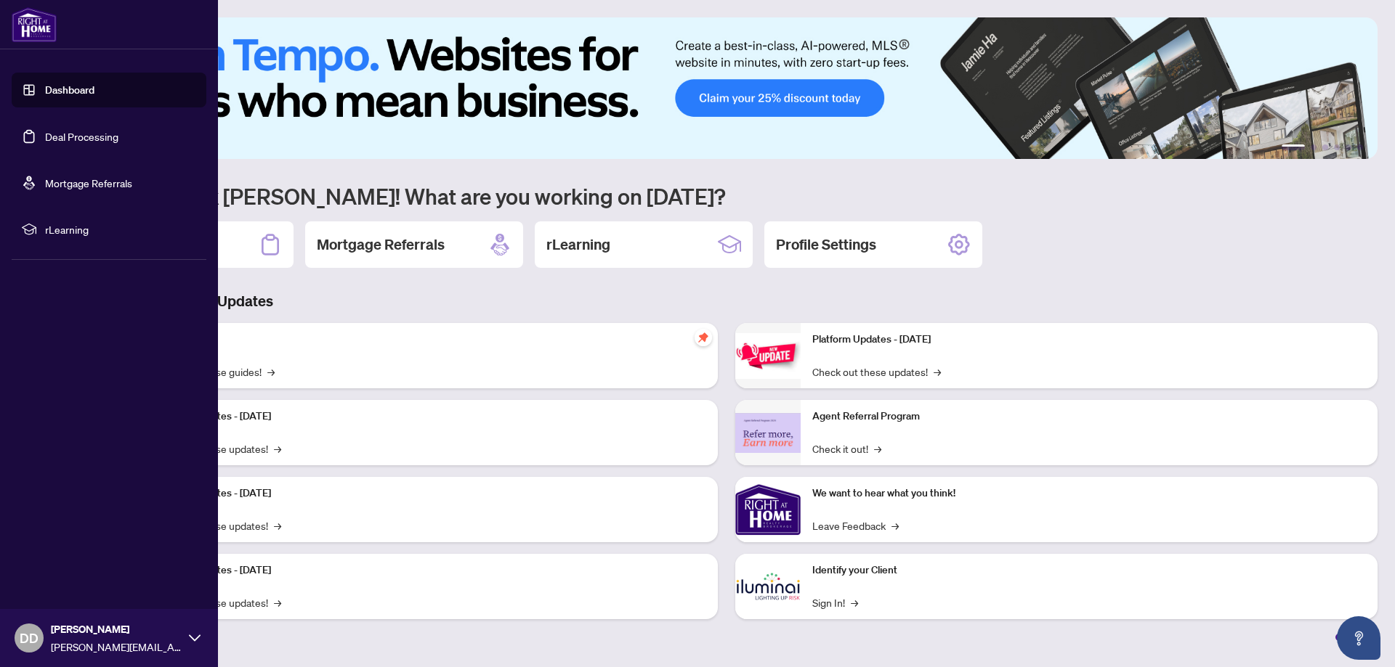 The image size is (1395, 667). I want to click on button: Open asap, so click(1358, 638).